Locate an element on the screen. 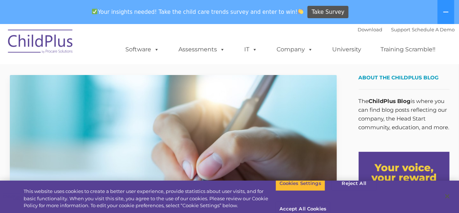 The height and width of the screenshot is (213, 459). button: Close is located at coordinates (447, 196).